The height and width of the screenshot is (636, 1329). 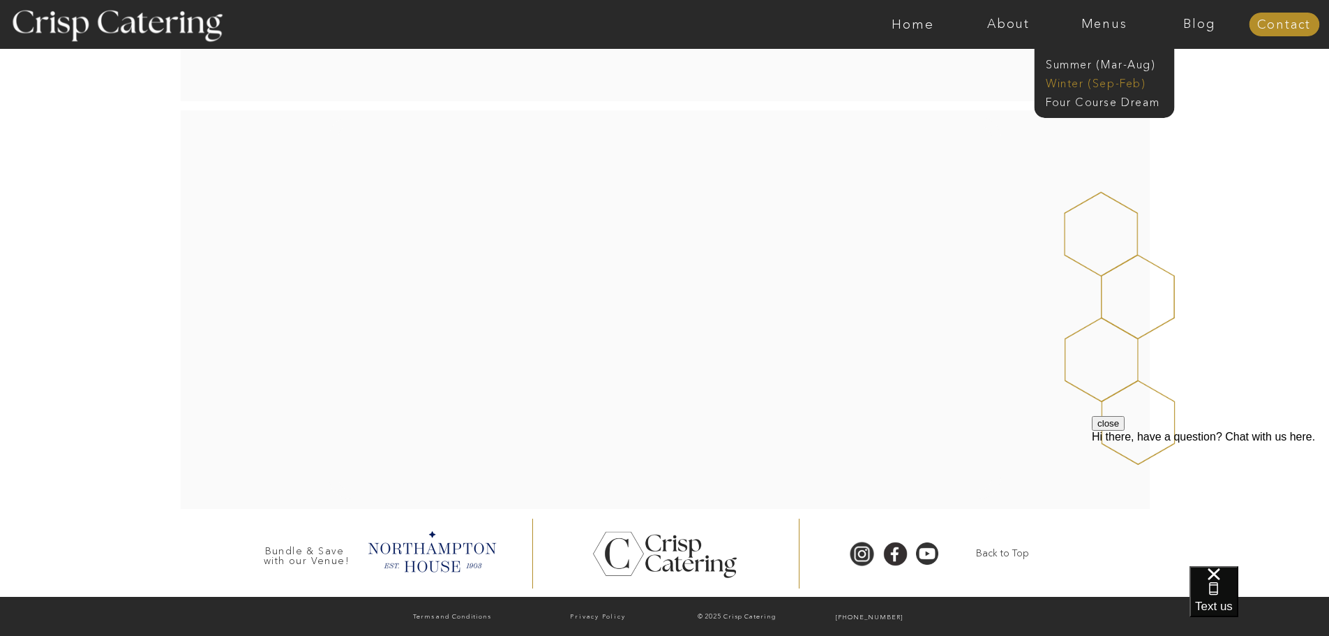 What do you see at coordinates (1103, 82) in the screenshot?
I see `nav: Winter (Sep-Feb)` at bounding box center [1103, 82].